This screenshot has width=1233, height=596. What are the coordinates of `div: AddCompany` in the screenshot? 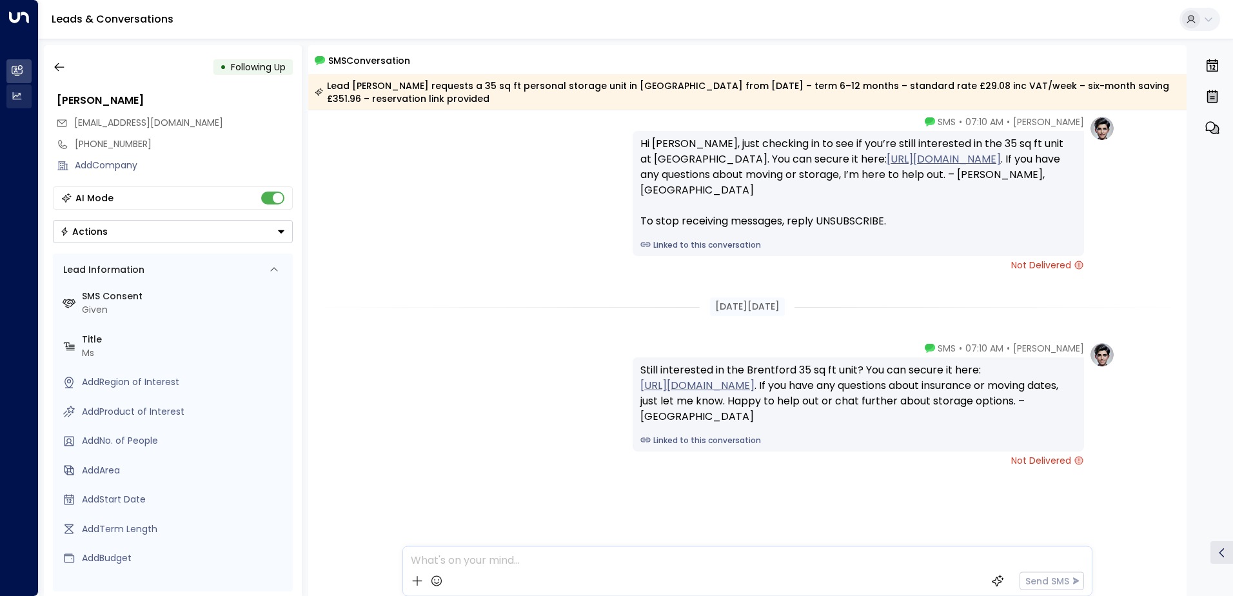 It's located at (184, 165).